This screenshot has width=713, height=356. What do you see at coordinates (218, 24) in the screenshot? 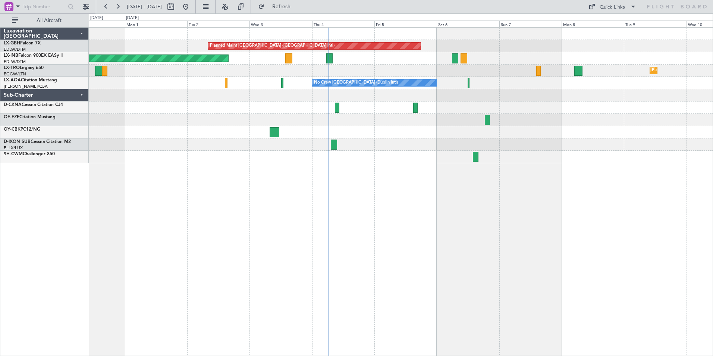
I see `div: Tue 2` at bounding box center [218, 24].